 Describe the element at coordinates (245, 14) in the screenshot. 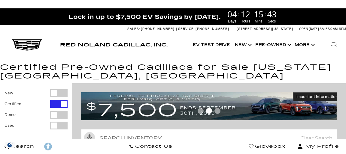

I see `span: 12` at that location.